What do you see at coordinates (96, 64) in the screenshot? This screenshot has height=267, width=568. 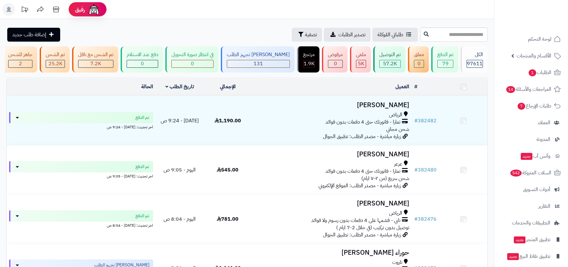 I see `span: 7.2K` at bounding box center [96, 64].